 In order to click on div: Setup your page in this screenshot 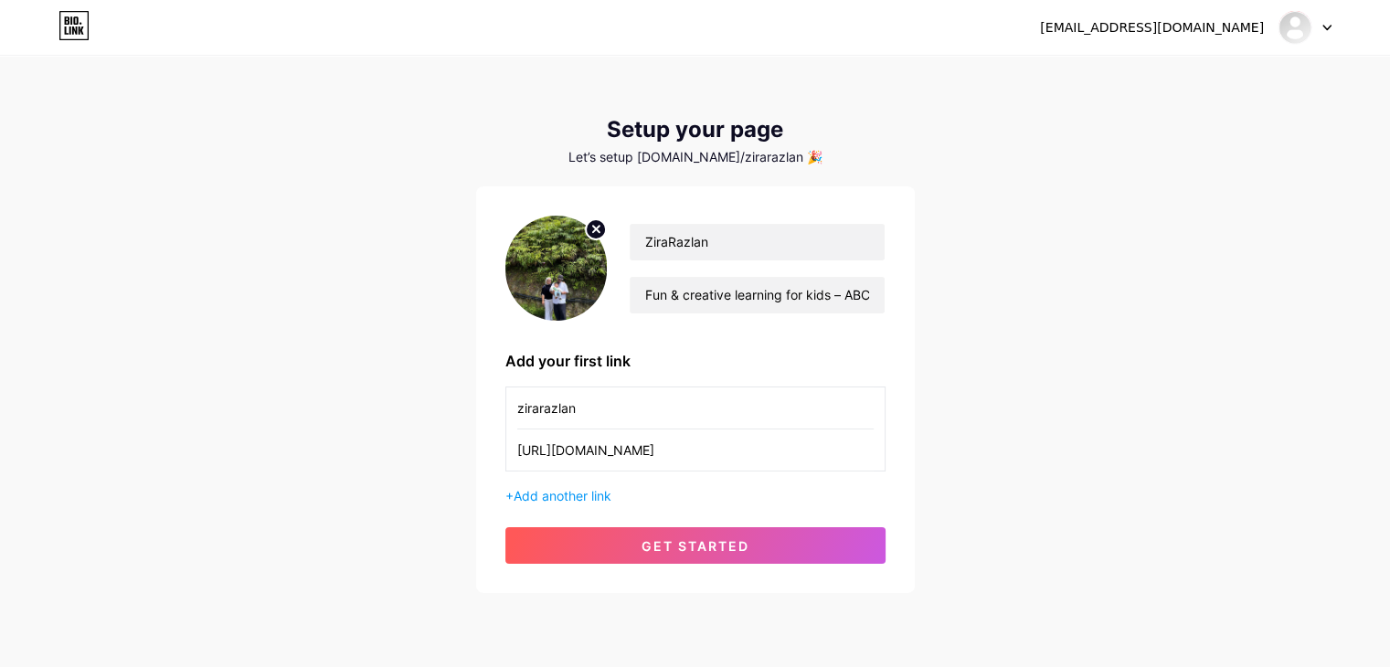, I will do `click(695, 130)`.